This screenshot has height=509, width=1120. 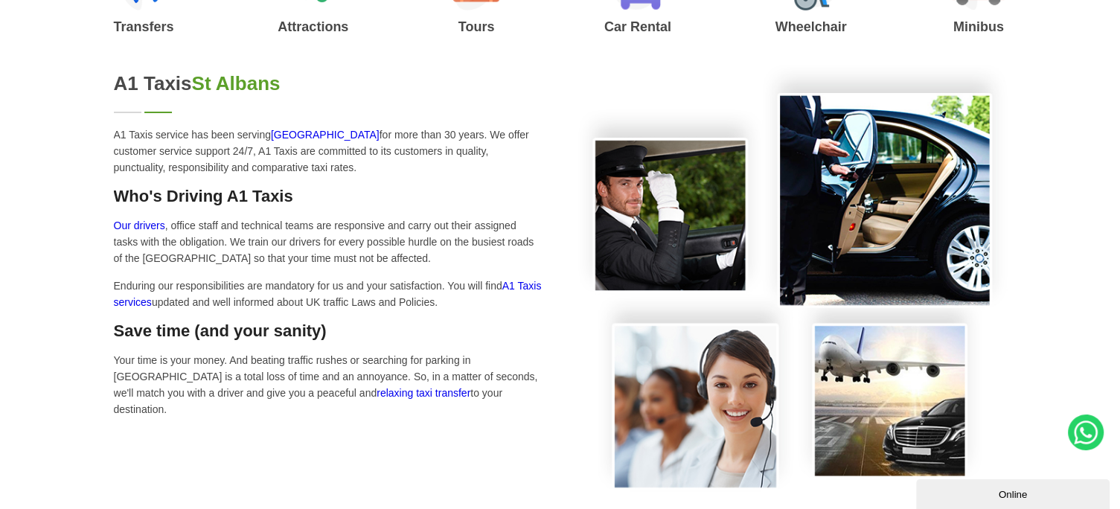 What do you see at coordinates (328, 83) in the screenshot?
I see `h2: A1 Taxis` at bounding box center [328, 83].